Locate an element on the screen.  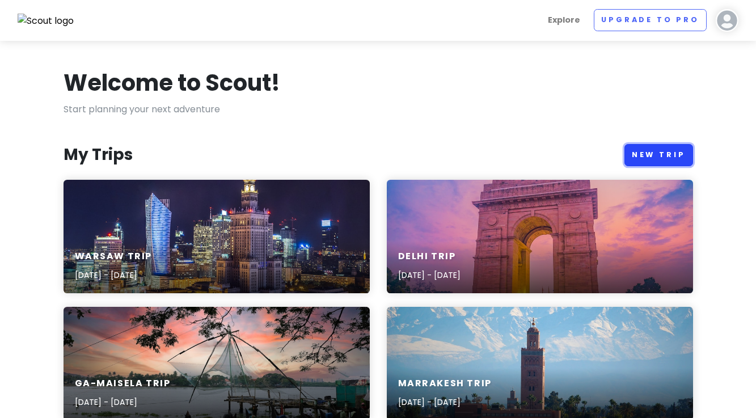
img: User profile is located at coordinates (727, 20).